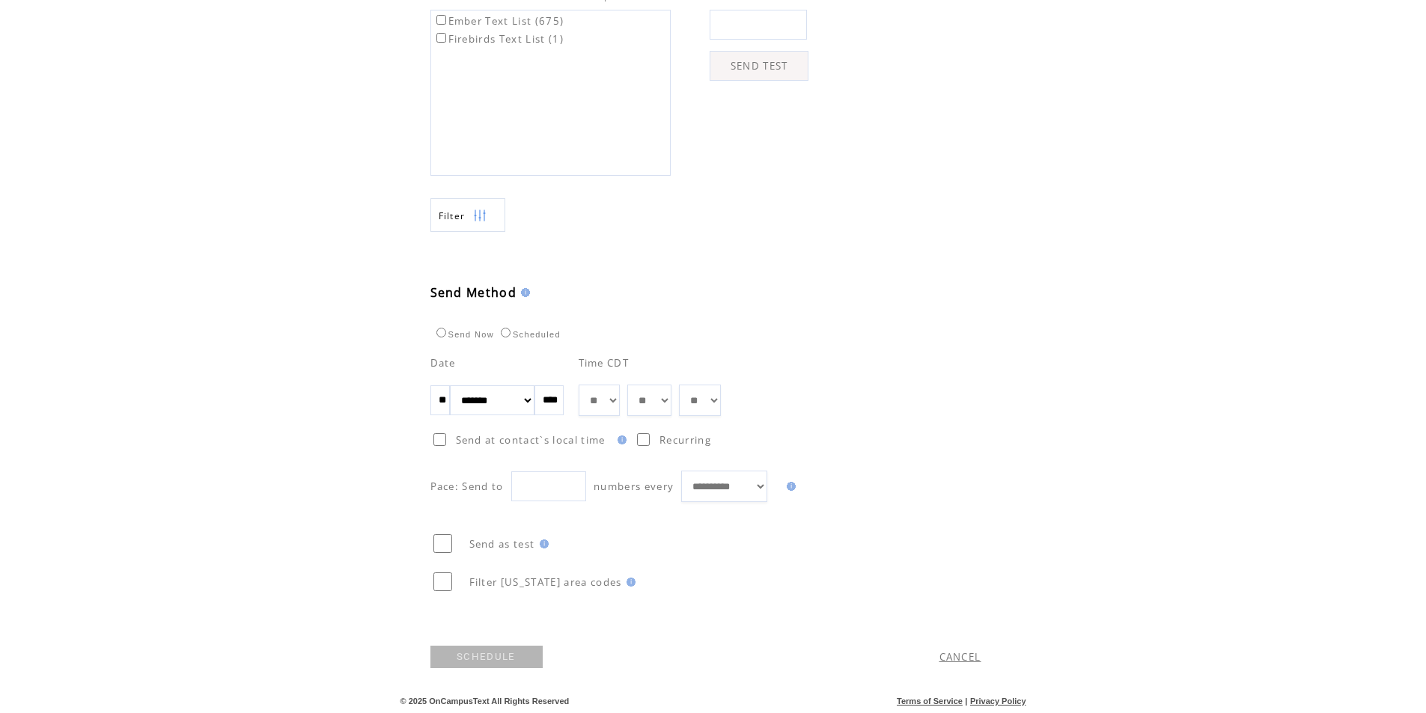  I want to click on a: Terms of Service, so click(929, 701).